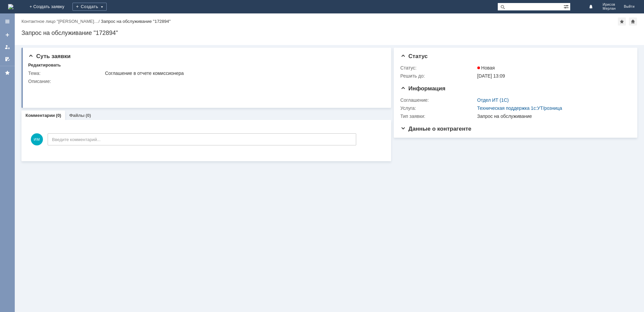 This screenshot has width=644, height=312. What do you see at coordinates (49, 56) in the screenshot?
I see `span: Суть заявки` at bounding box center [49, 56].